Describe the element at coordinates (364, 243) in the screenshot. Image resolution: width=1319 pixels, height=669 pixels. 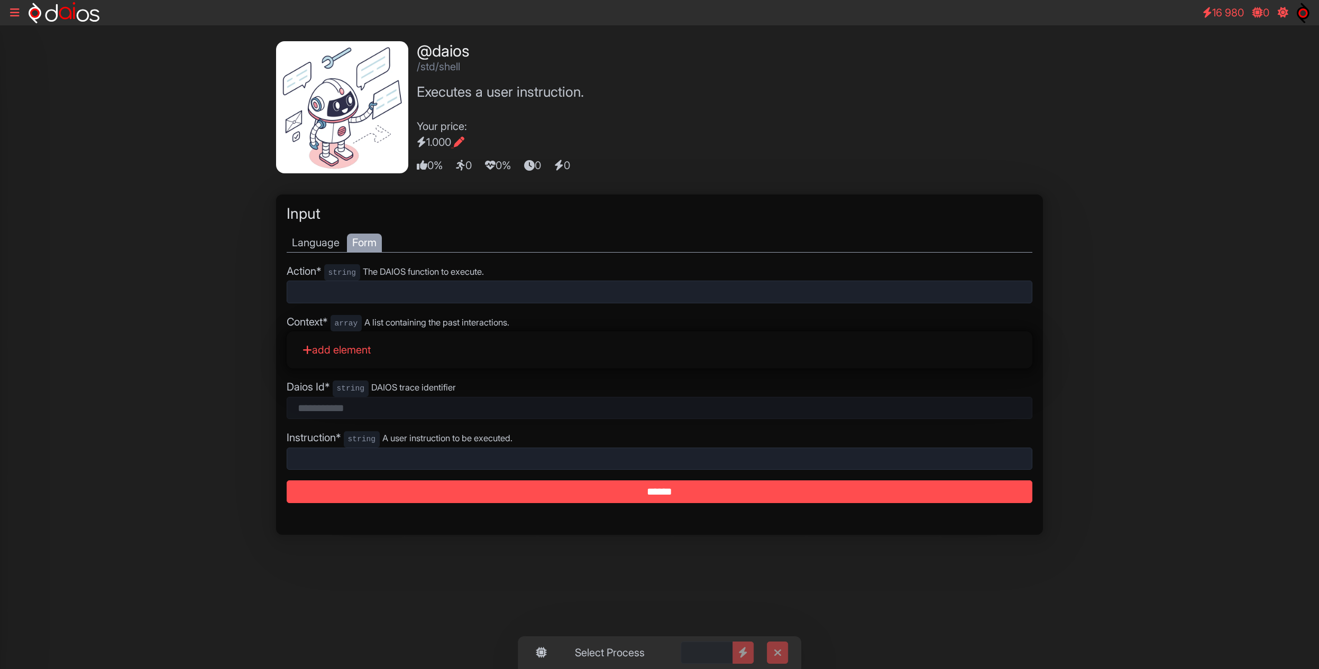
I see `div: Form` at that location.